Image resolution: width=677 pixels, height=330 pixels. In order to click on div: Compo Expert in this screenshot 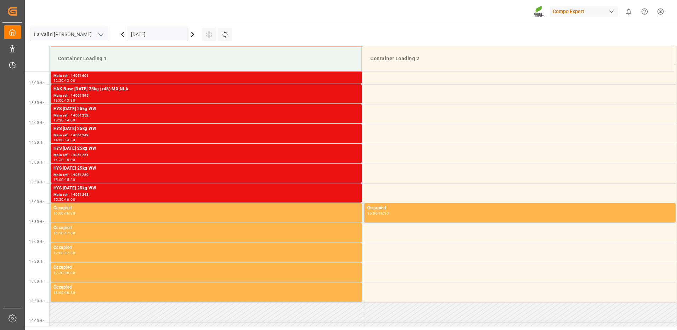, I will do `click(584, 11)`.